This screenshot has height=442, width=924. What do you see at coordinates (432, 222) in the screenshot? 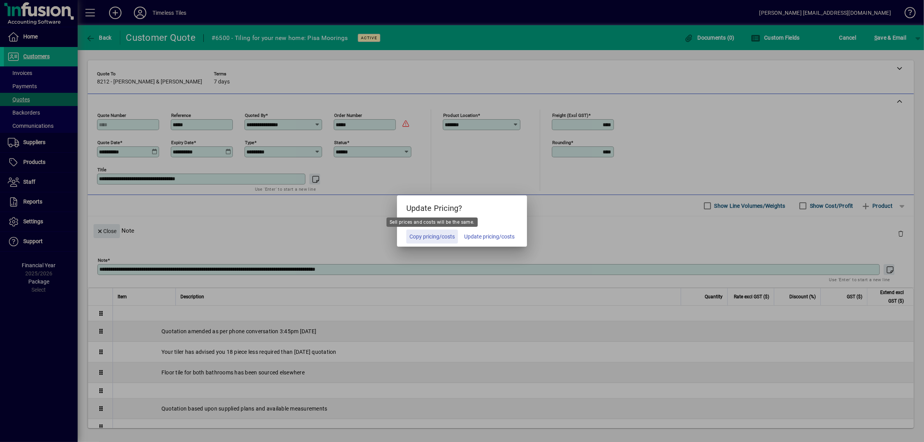
I see `div: Sell prices and costs will be the same.` at bounding box center [432, 222].